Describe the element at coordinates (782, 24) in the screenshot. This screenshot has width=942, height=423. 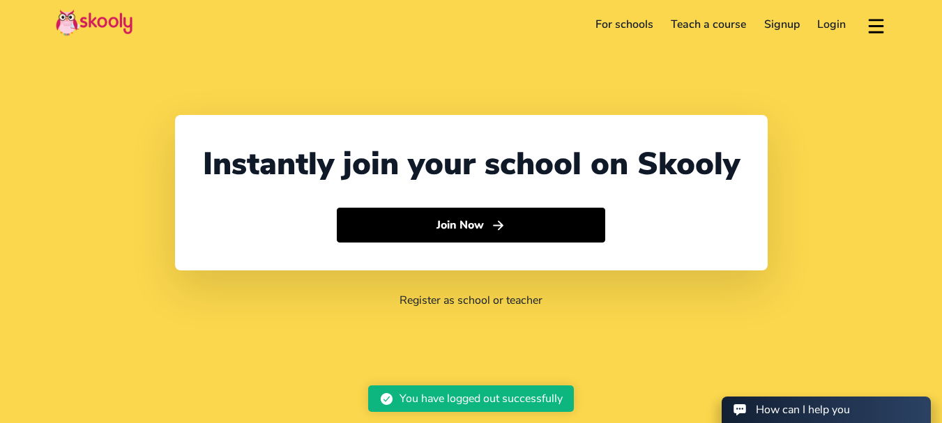
I see `a: Signup` at that location.